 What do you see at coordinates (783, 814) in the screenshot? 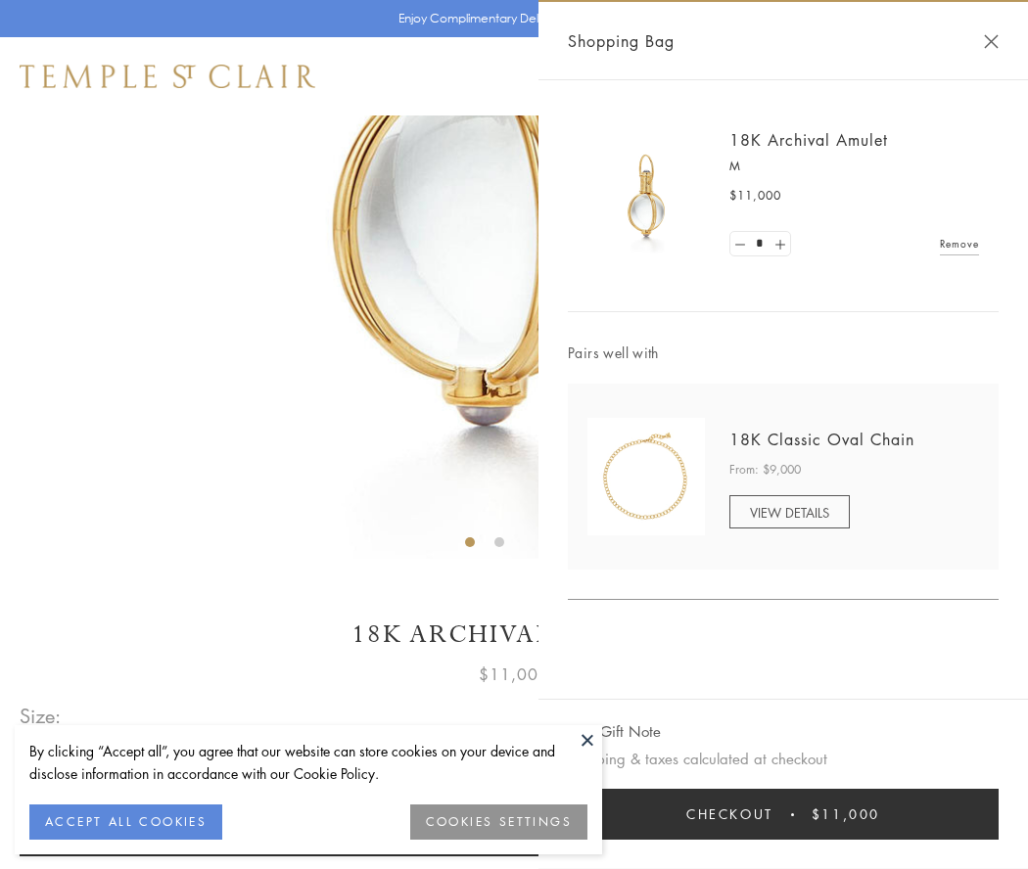
I see `button: Checkout $11,000` at bounding box center [783, 814].